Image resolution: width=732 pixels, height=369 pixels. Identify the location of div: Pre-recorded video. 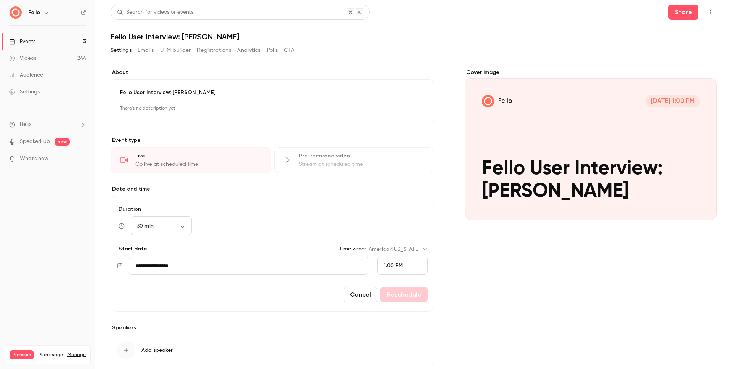
(362, 156).